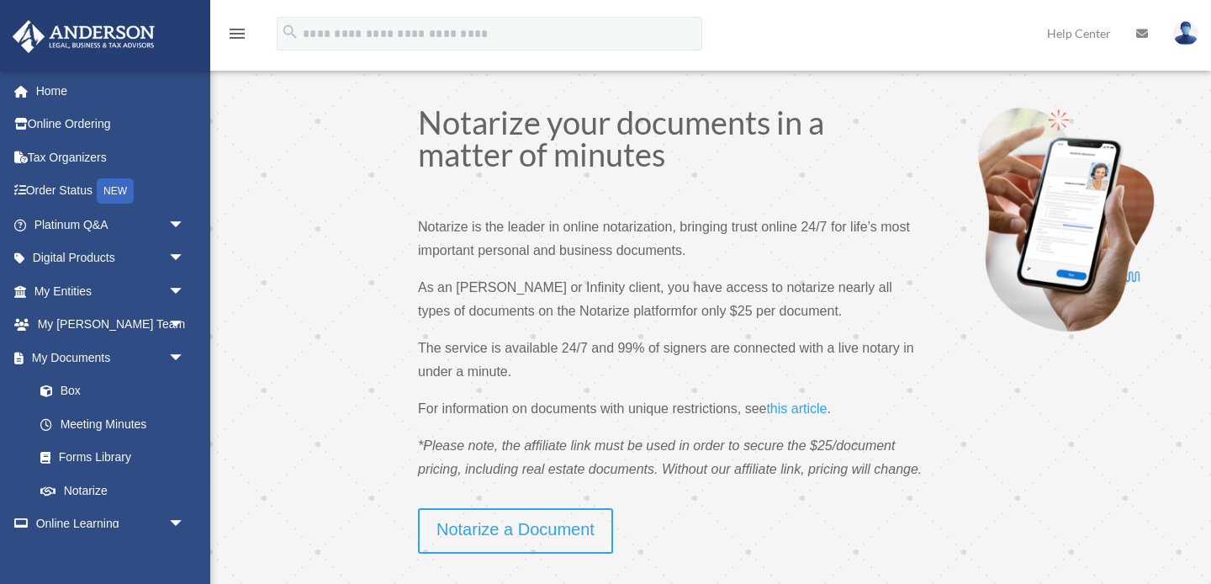  Describe the element at coordinates (111, 91) in the screenshot. I see `a: Home` at that location.